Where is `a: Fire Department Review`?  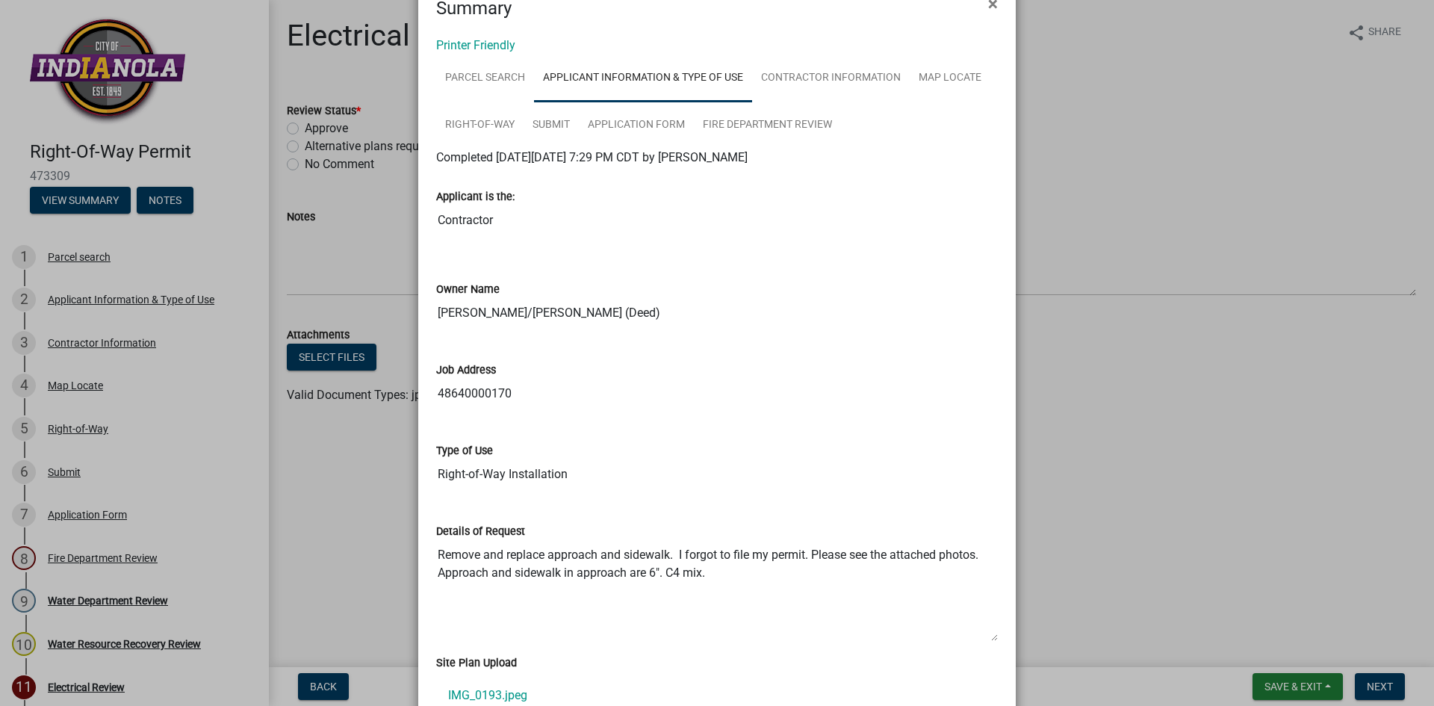
a: Fire Department Review is located at coordinates (767, 125).